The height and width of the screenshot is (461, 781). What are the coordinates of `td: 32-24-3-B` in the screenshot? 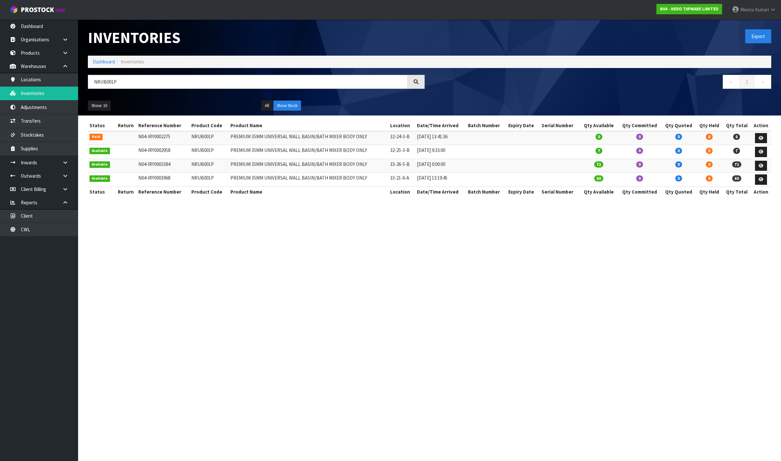 It's located at (401, 138).